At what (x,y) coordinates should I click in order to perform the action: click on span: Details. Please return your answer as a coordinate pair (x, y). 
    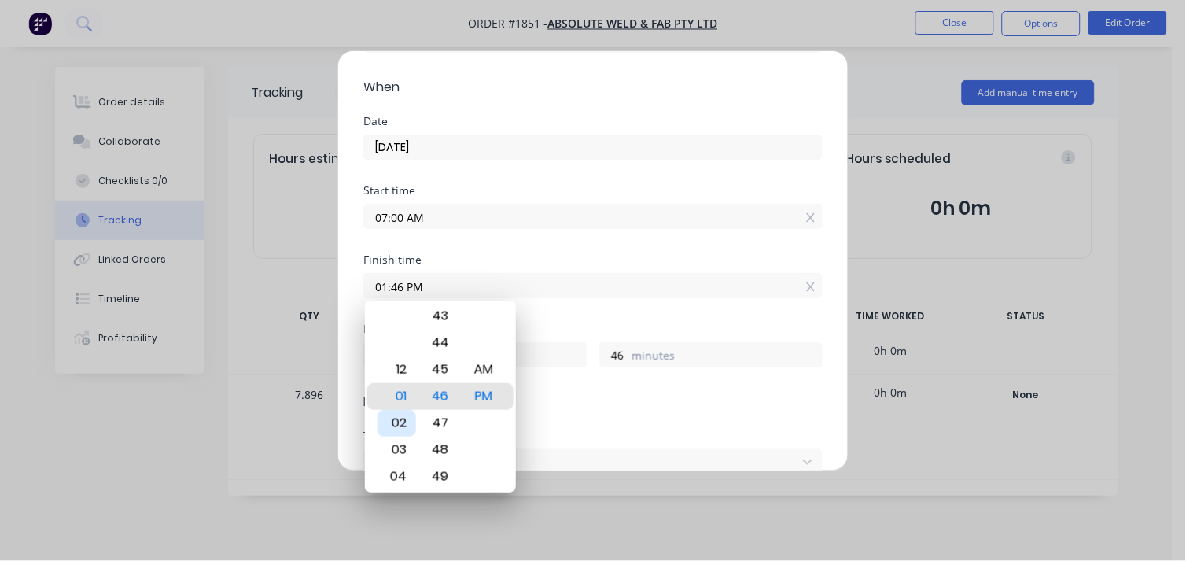
    Looking at the image, I should click on (593, 402).